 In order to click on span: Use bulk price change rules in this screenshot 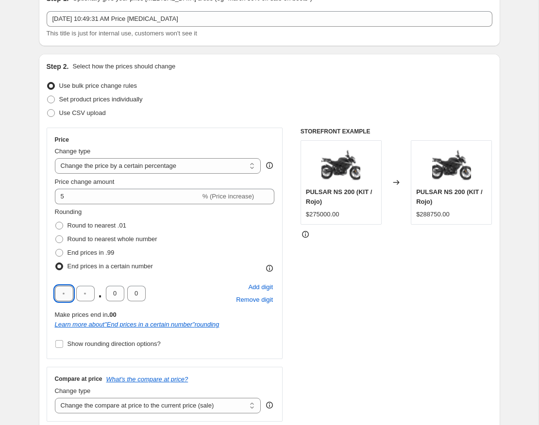, I will do `click(98, 85)`.